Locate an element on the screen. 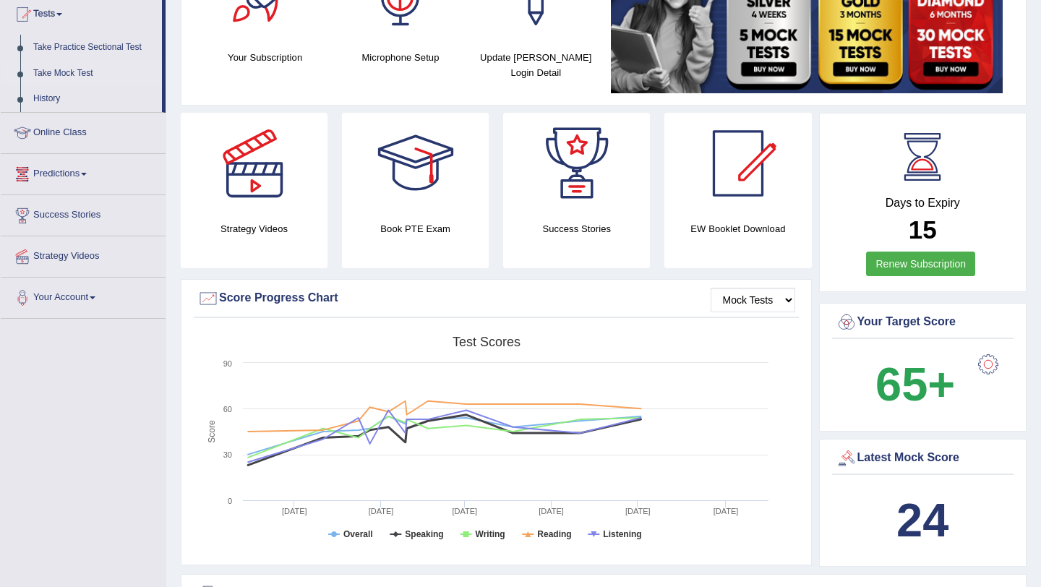 Image resolution: width=1041 pixels, height=587 pixels. a: Online Class is located at coordinates (83, 131).